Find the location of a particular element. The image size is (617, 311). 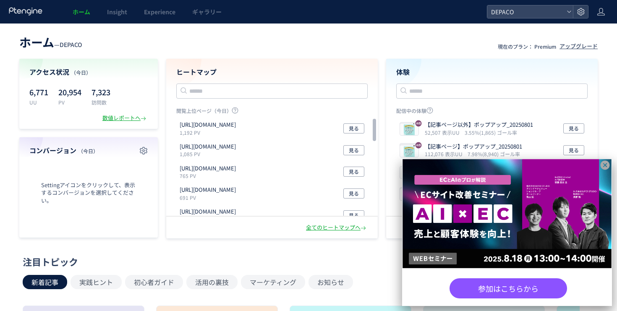

p: https://depaco.daimaru-matsuzakaya.jp/shop/default.aspx is located at coordinates (208, 125).